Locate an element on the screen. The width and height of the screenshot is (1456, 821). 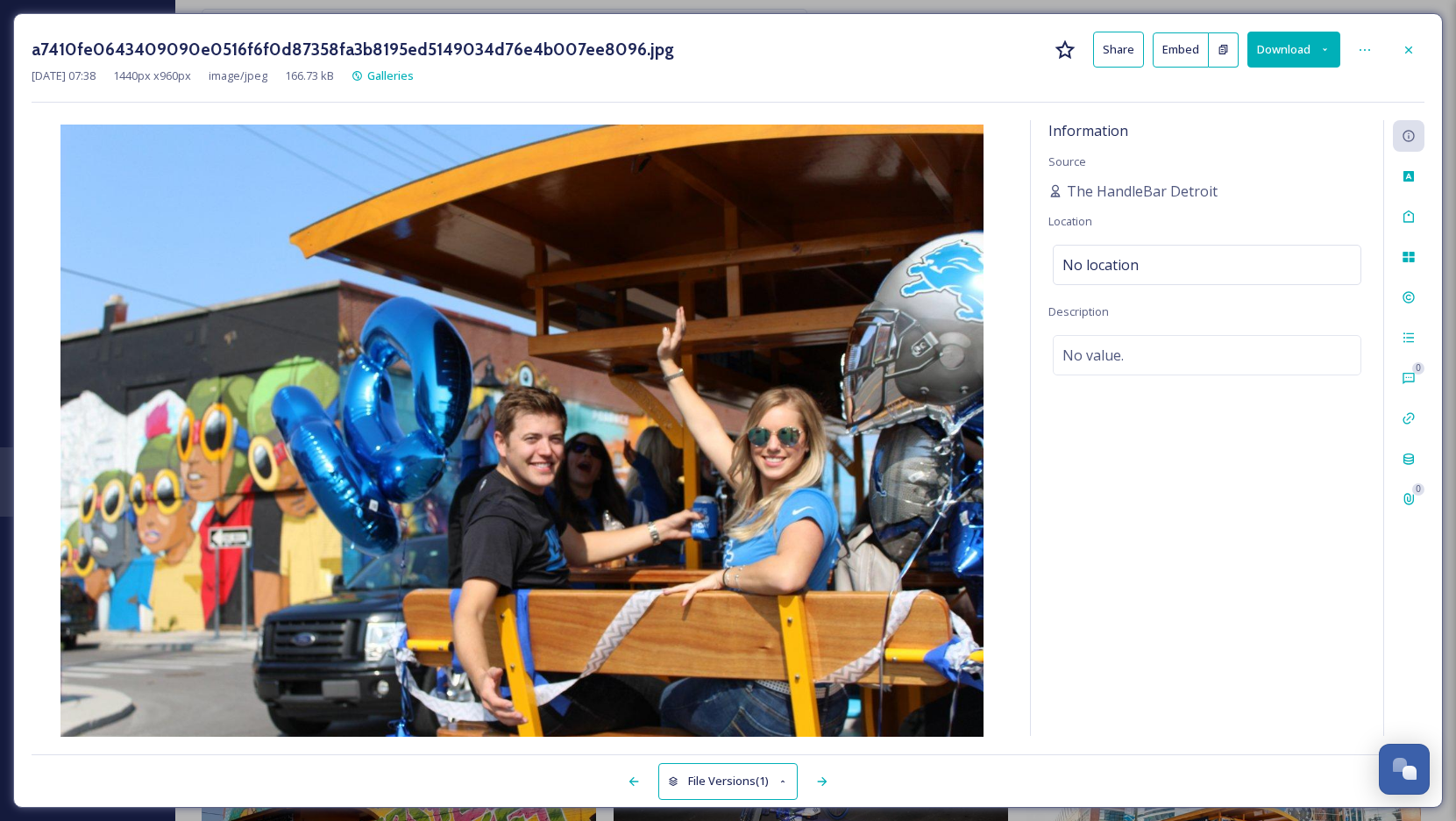
span: Description is located at coordinates (1078, 311).